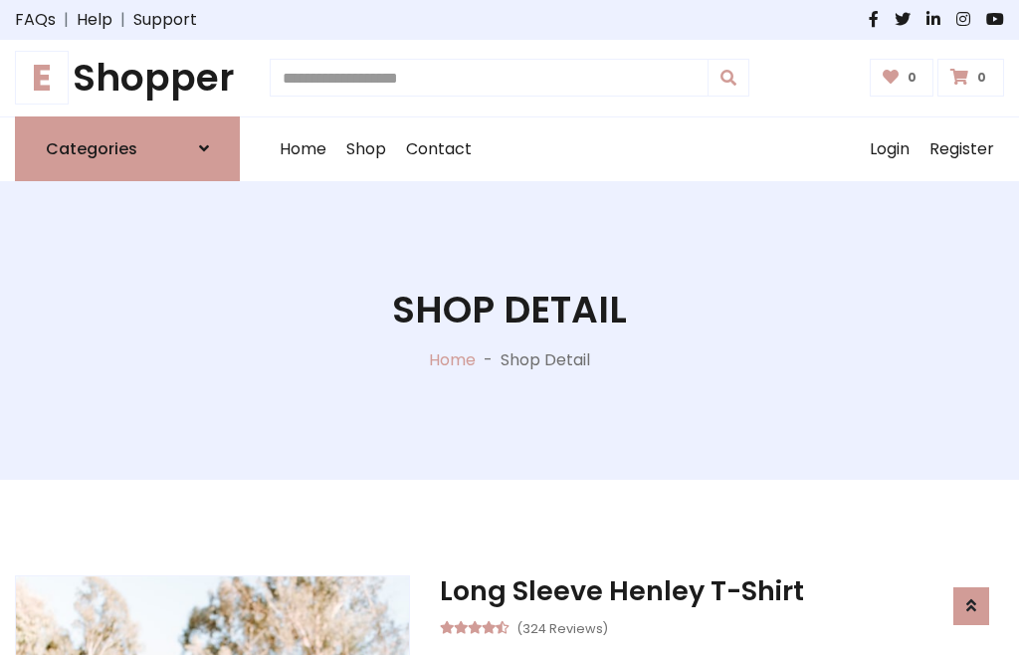 This screenshot has width=1019, height=655. I want to click on p: Shop Detail, so click(545, 360).